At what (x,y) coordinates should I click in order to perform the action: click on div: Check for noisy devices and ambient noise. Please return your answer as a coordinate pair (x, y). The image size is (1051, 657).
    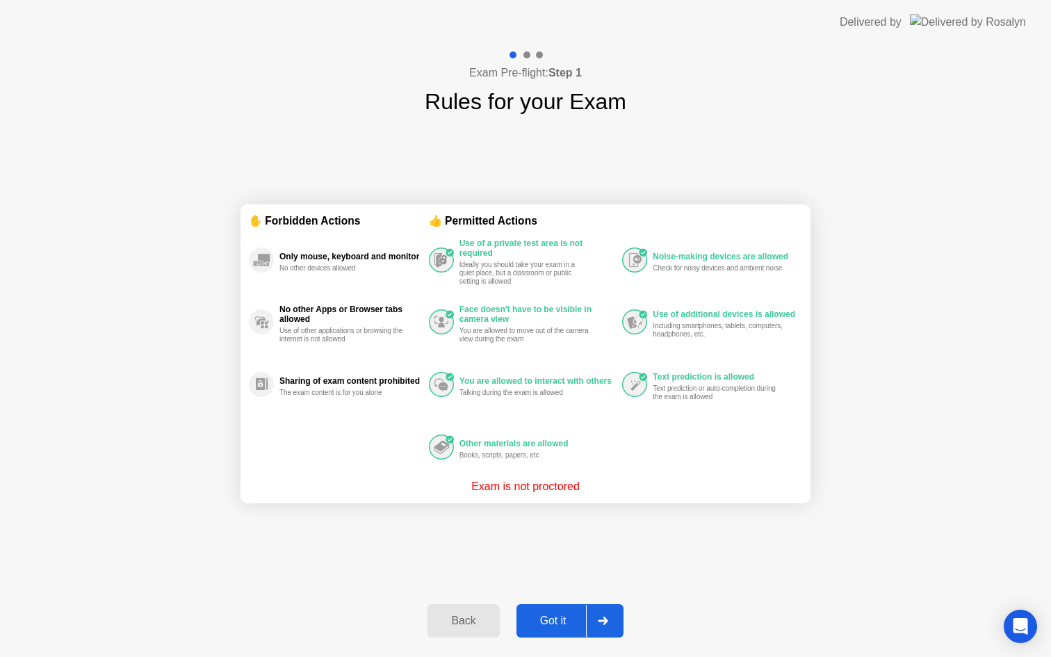
    Looking at the image, I should click on (718, 268).